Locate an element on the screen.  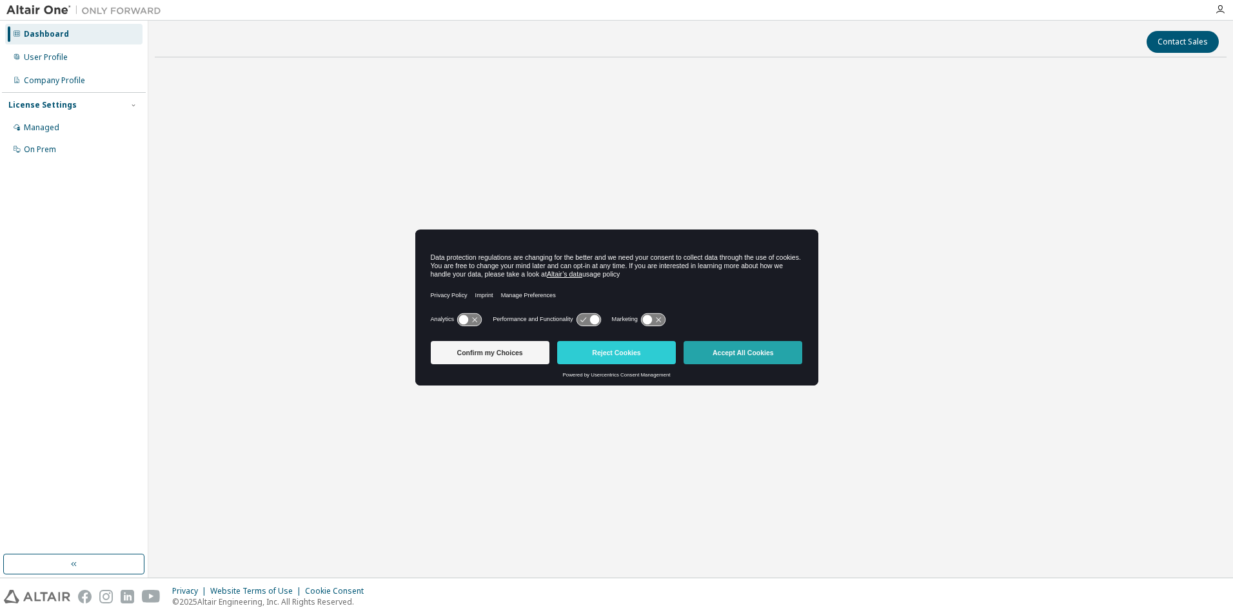
img: altair_logo.svg is located at coordinates (37, 596).